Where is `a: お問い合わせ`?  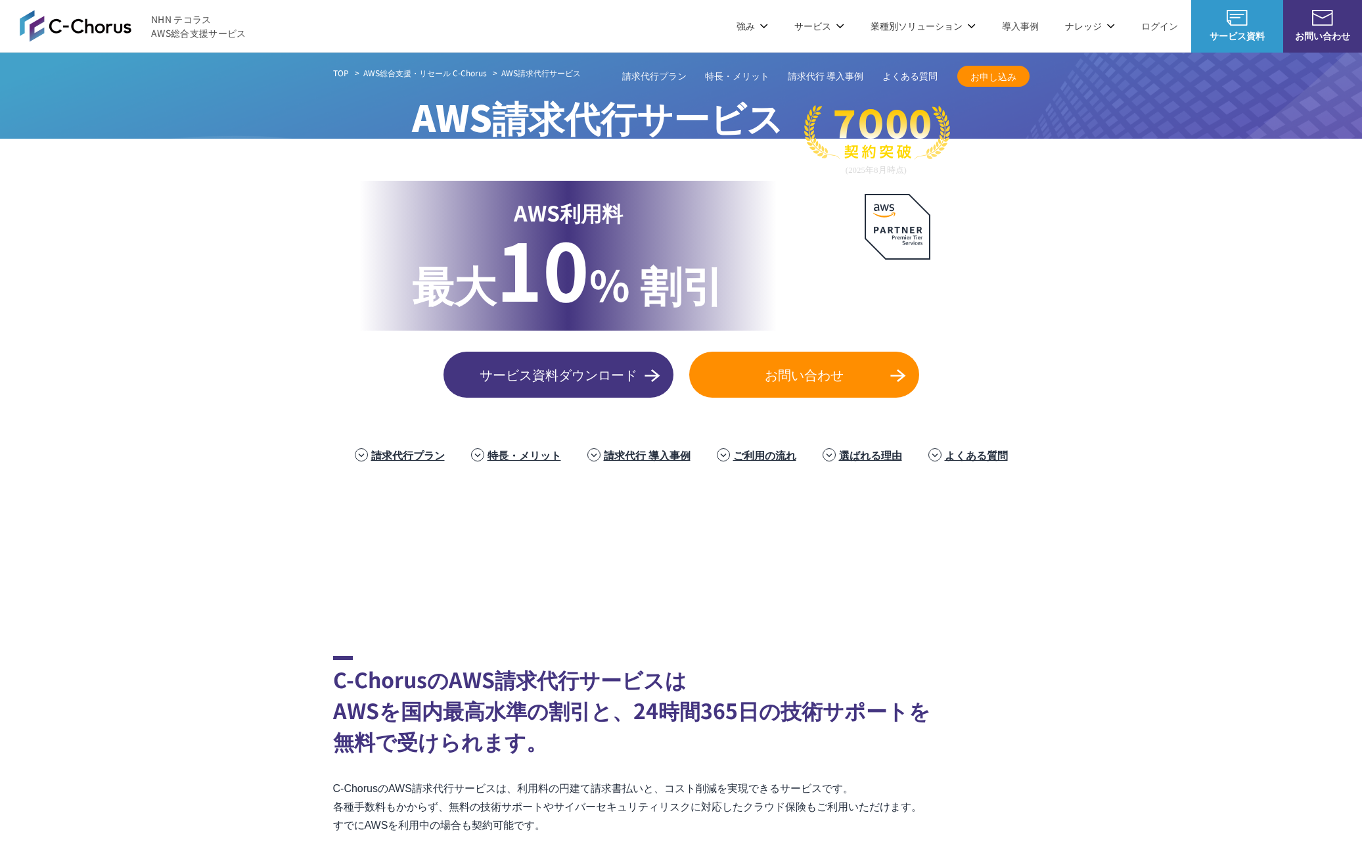
a: お問い合わせ is located at coordinates (804, 374).